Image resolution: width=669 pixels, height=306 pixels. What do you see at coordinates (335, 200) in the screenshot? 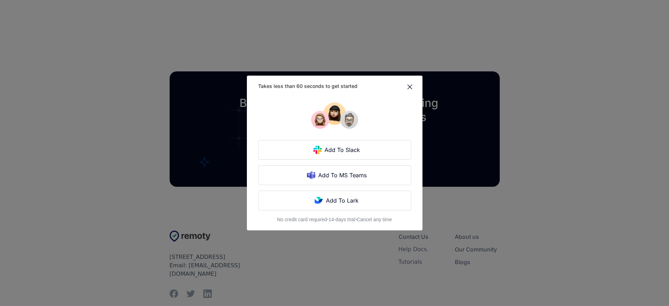
I see `a: Add To Lark` at bounding box center [335, 200].